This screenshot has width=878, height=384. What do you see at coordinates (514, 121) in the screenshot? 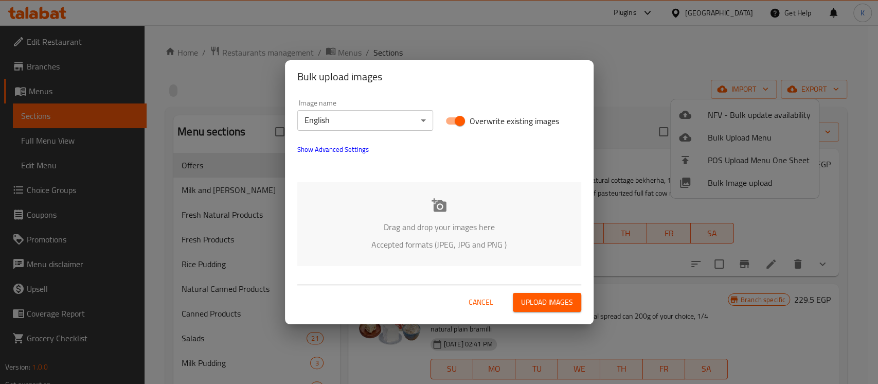
I see `span: Overwrite existing images` at bounding box center [514, 121].